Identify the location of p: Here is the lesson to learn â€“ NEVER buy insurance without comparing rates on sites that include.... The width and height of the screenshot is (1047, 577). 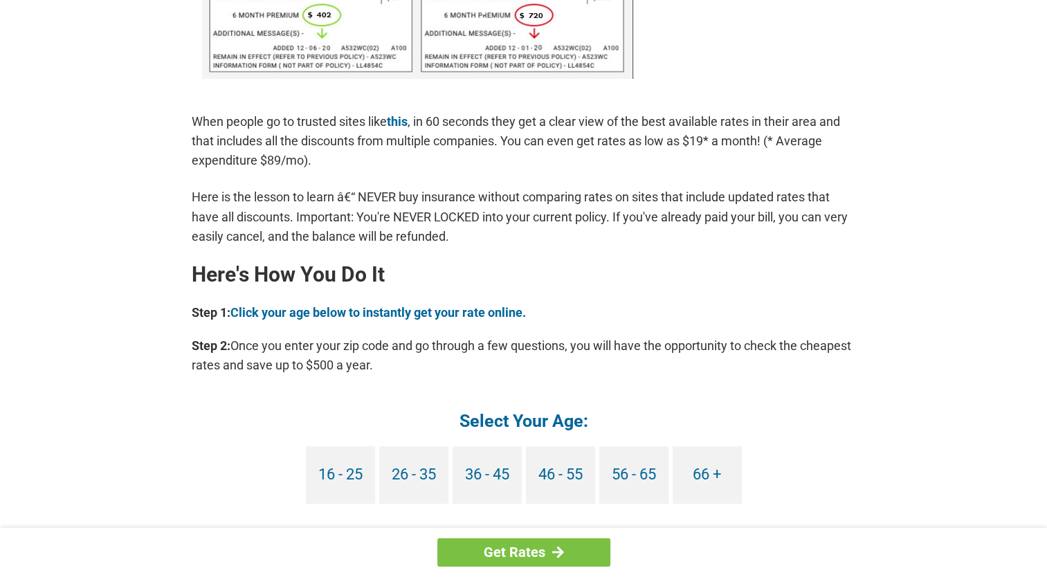
(524, 217).